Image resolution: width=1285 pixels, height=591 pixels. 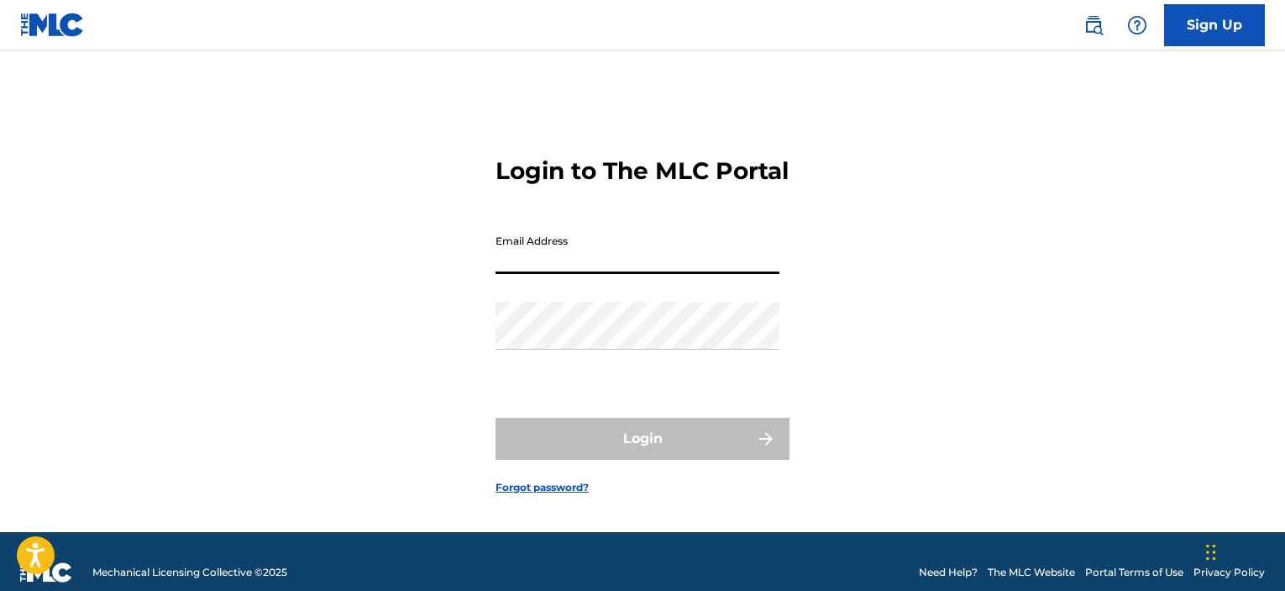 What do you see at coordinates (1215, 25) in the screenshot?
I see `a: Sign Up` at bounding box center [1215, 25].